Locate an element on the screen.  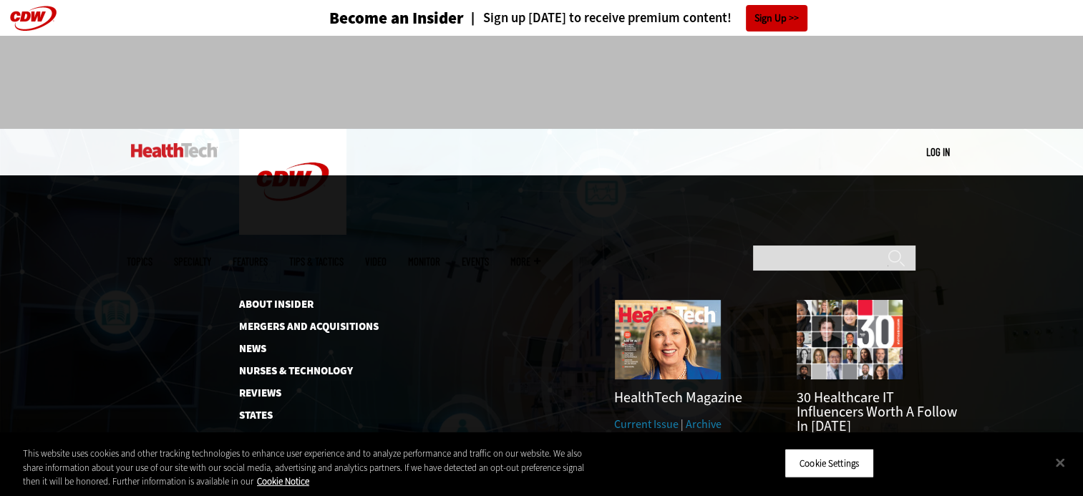
a: Sign Up is located at coordinates (777, 18).